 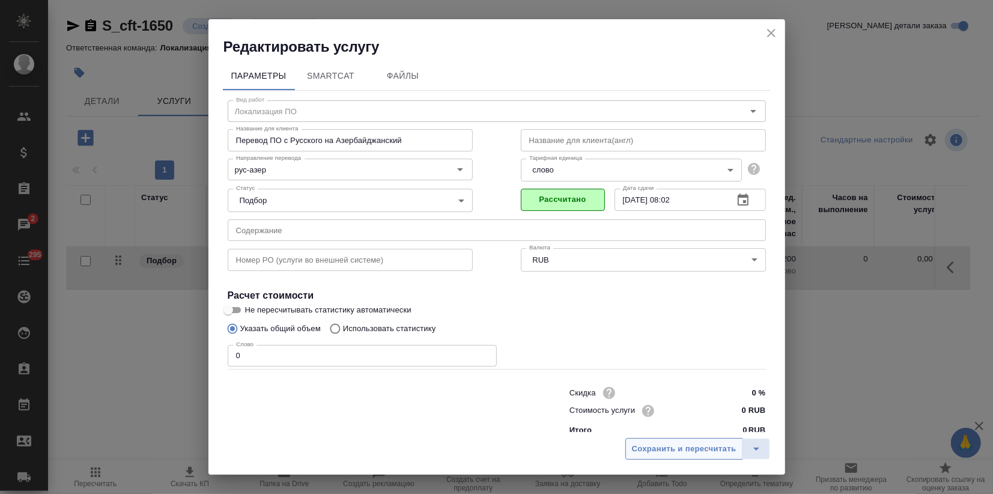 What do you see at coordinates (757, 430) in the screenshot?
I see `p: RUB` at bounding box center [757, 430].